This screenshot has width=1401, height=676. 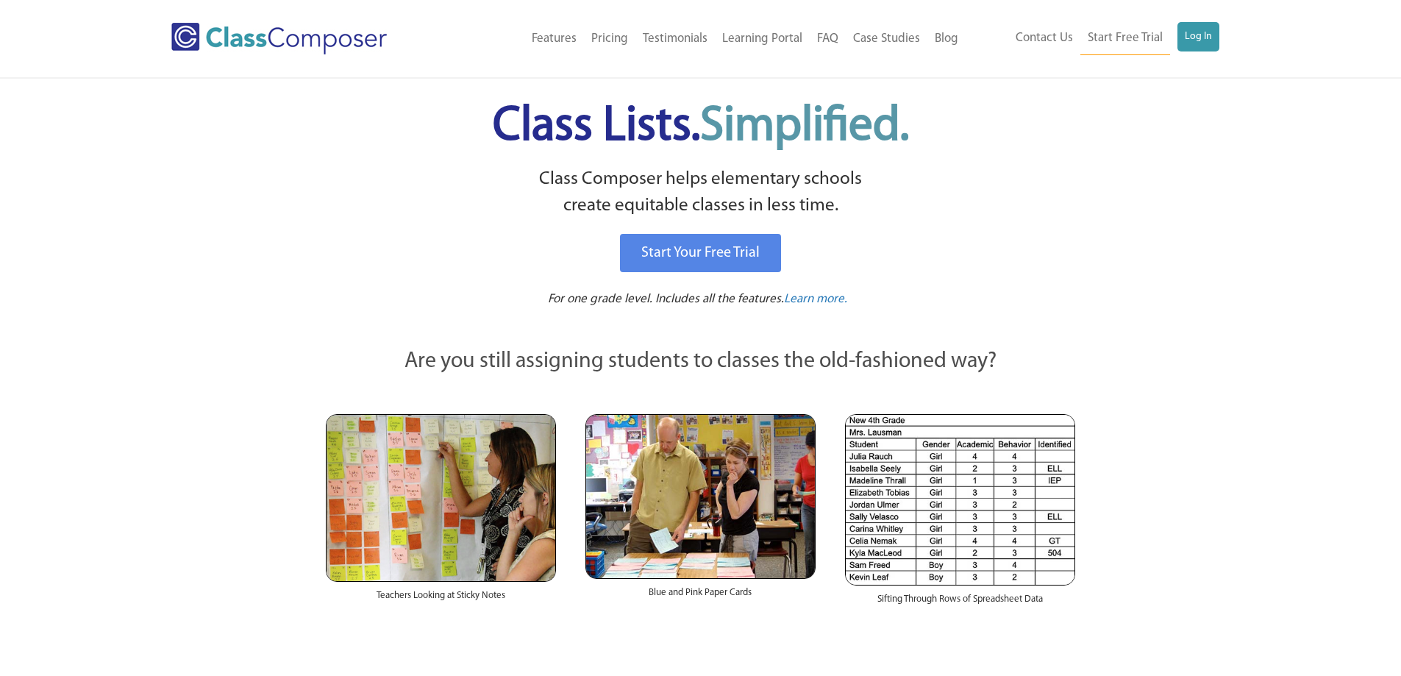 I want to click on span: Start Your Free Trial, so click(x=700, y=253).